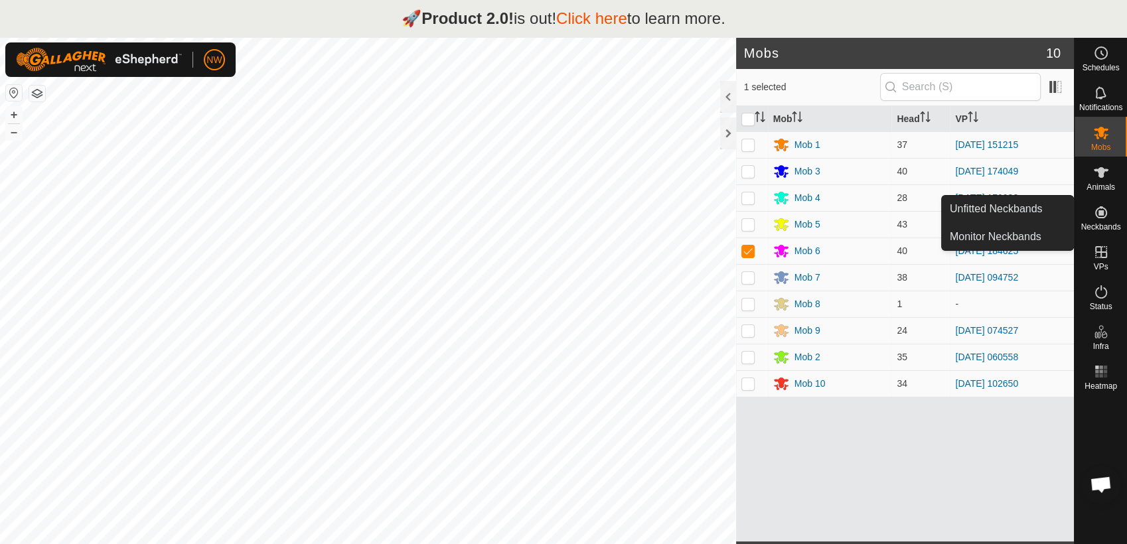 The height and width of the screenshot is (544, 1127). Describe the element at coordinates (996, 237) in the screenshot. I see `span: Monitor Neckbands` at that location.